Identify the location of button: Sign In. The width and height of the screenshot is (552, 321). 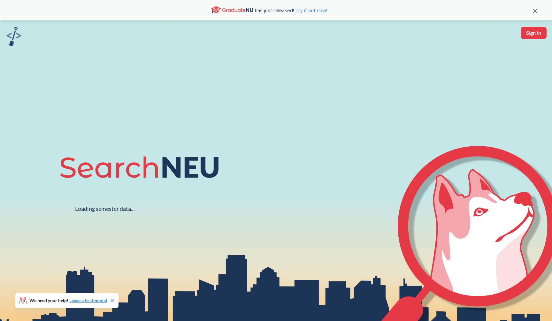
(534, 33).